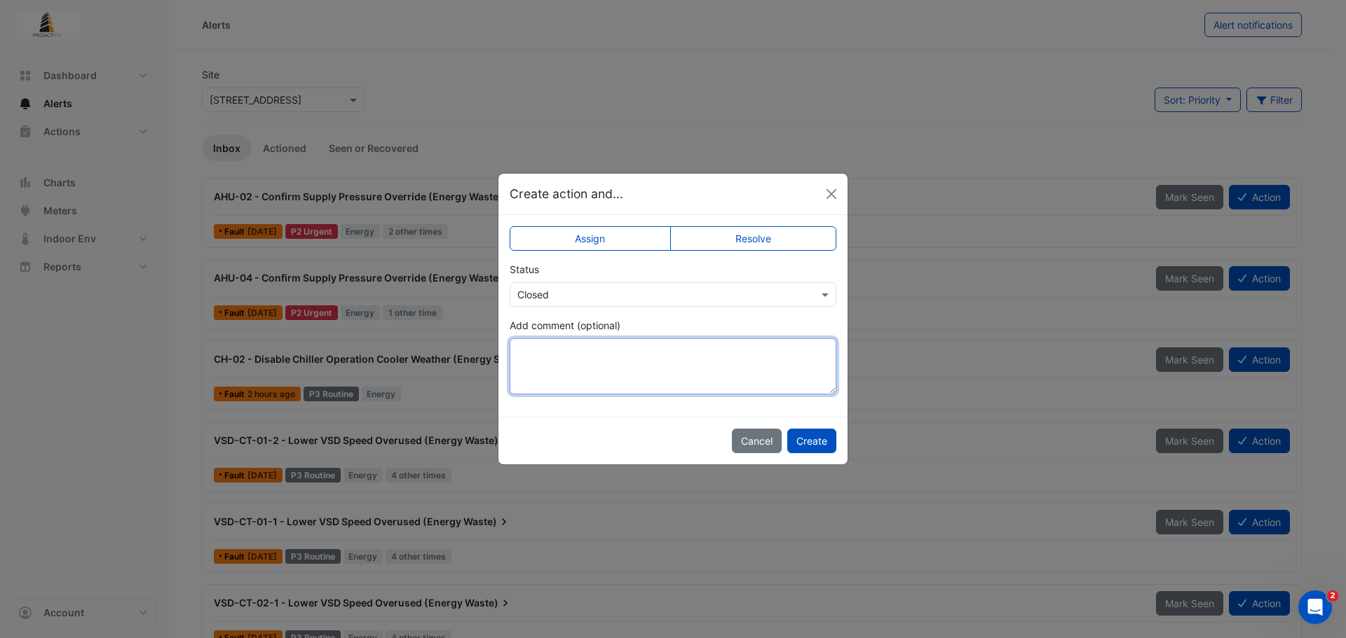 Image resolution: width=1346 pixels, height=638 pixels. What do you see at coordinates (565, 325) in the screenshot?
I see `label: Add comment (optional)` at bounding box center [565, 325].